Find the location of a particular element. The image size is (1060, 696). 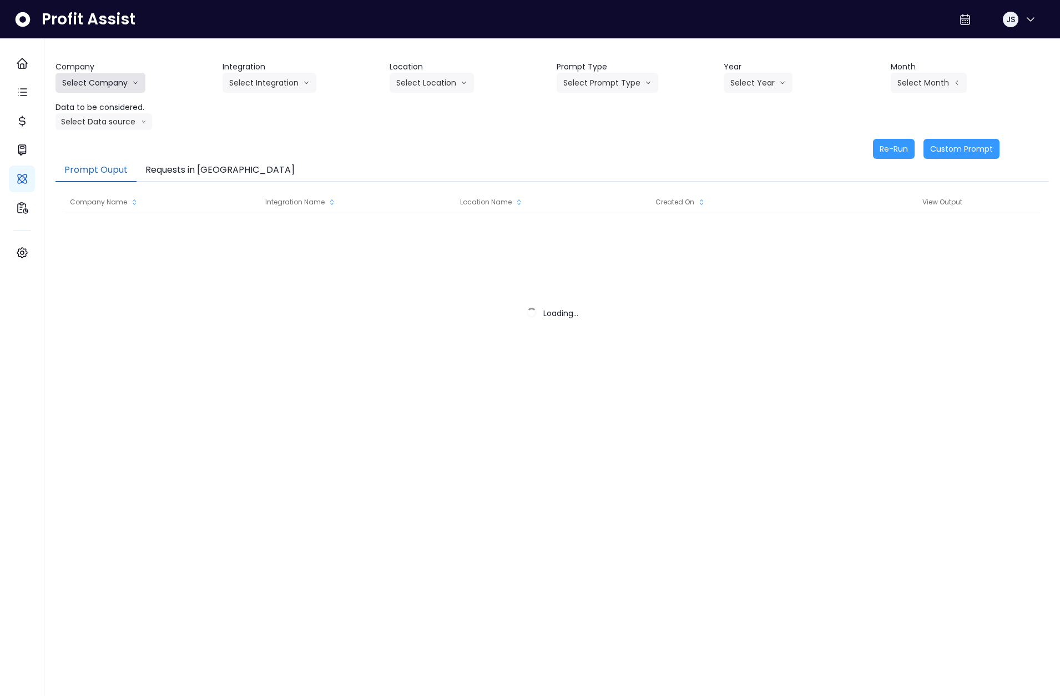

header: Integration is located at coordinates (301, 67).